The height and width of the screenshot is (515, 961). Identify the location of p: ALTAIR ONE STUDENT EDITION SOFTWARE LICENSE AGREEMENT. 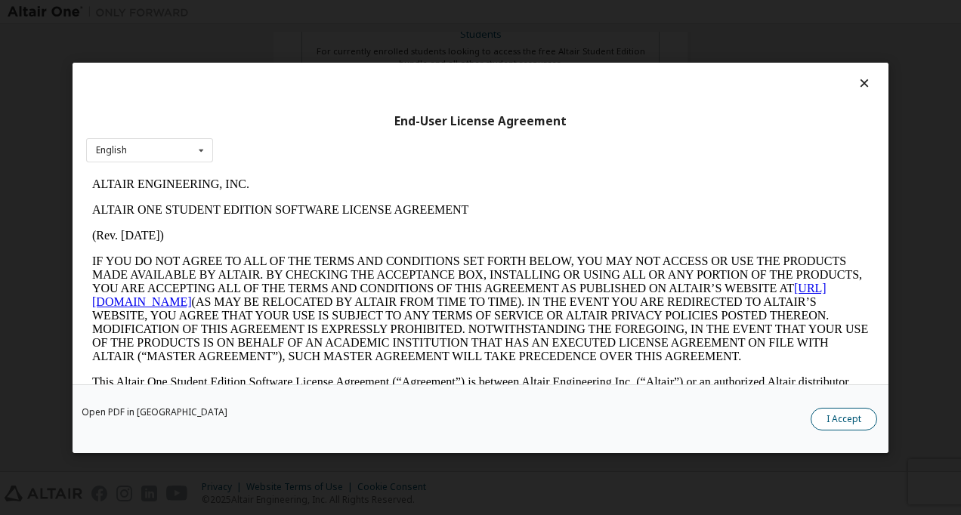
(394, 39).